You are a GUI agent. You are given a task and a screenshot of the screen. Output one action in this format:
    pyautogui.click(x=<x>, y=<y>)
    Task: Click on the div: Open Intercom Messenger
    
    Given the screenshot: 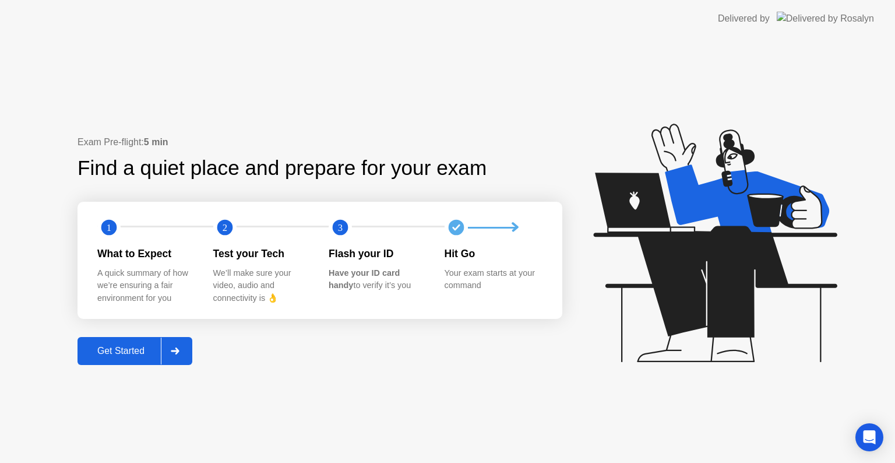 What is the action you would take?
    pyautogui.click(x=869, y=437)
    